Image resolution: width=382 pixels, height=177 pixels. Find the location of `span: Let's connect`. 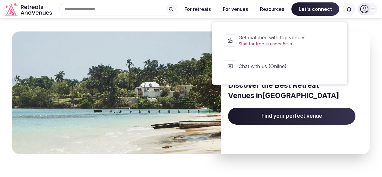

span: Let's connect is located at coordinates (315, 9).